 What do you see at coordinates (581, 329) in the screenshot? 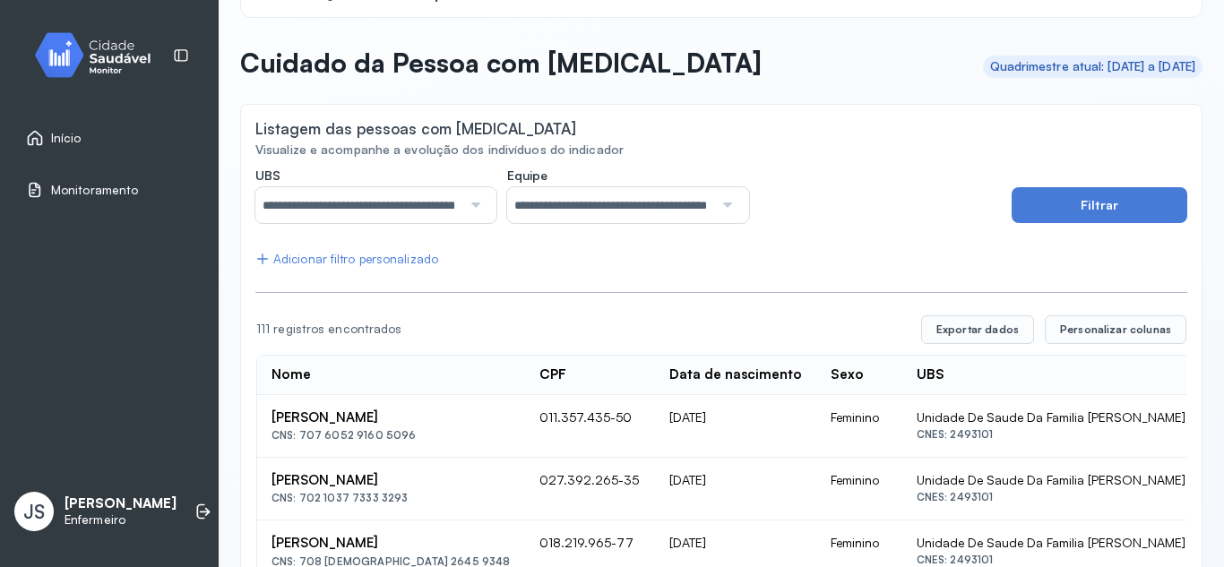
I see `div: 111 registros encontrados` at bounding box center [581, 329].